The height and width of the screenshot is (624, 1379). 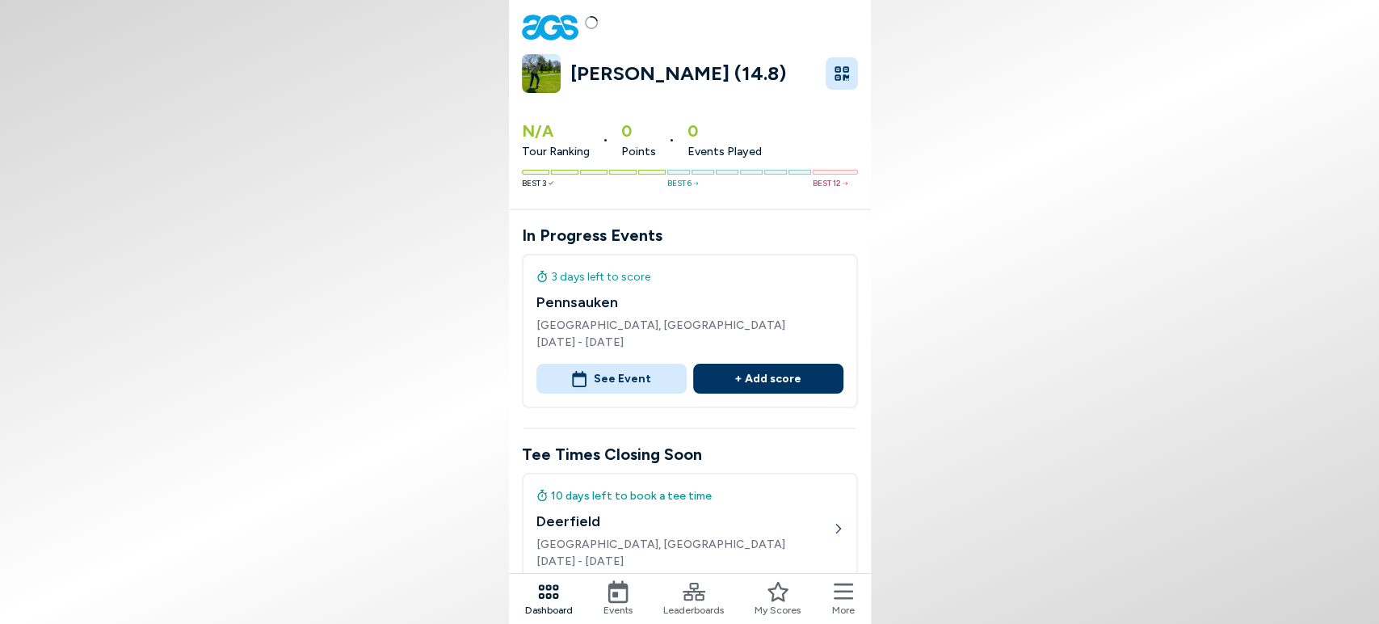 What do you see at coordinates (690, 235) in the screenshot?
I see `h3: In Progress Events` at bounding box center [690, 235].